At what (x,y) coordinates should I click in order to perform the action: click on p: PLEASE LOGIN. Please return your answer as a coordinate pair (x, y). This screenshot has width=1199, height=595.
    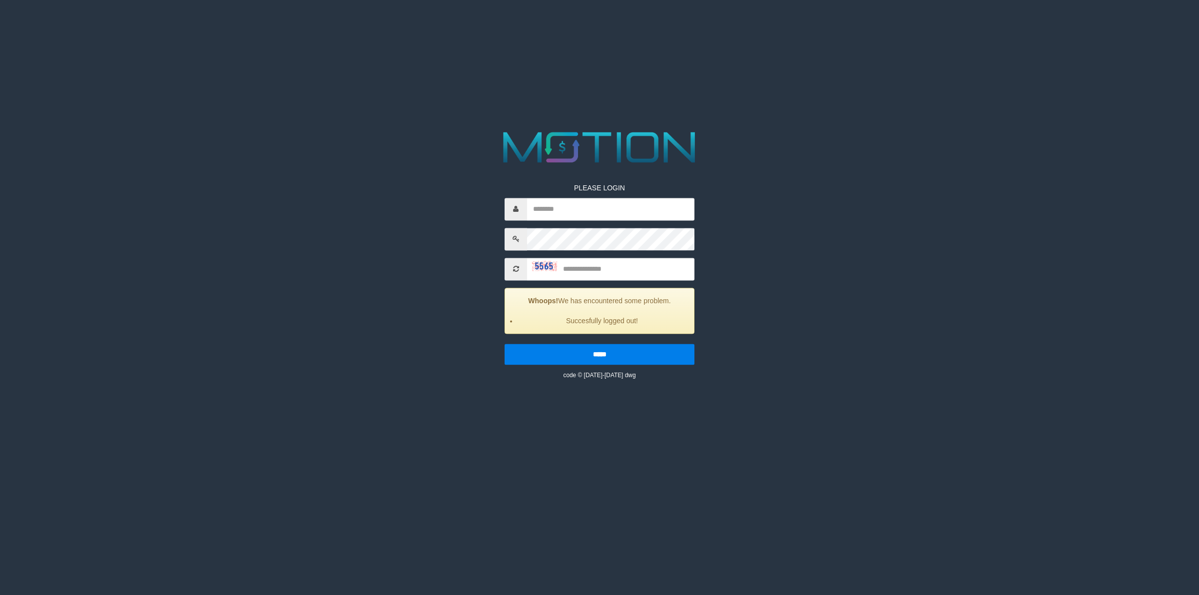
    Looking at the image, I should click on (600, 188).